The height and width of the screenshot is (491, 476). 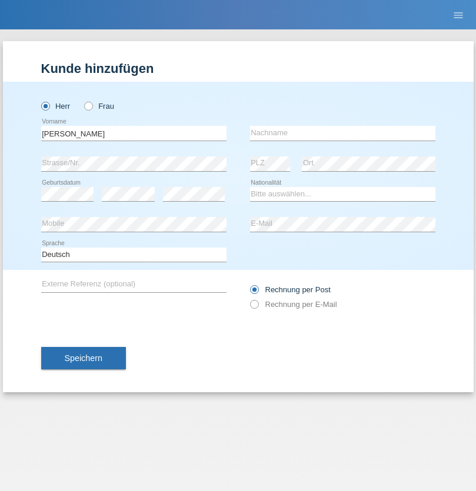 What do you see at coordinates (458, 15) in the screenshot?
I see `a: menu` at bounding box center [458, 15].